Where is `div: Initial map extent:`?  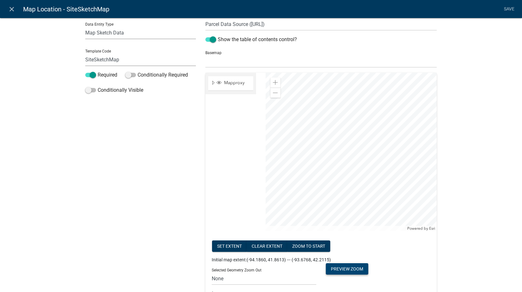 div: Initial map extent: is located at coordinates (321, 260).